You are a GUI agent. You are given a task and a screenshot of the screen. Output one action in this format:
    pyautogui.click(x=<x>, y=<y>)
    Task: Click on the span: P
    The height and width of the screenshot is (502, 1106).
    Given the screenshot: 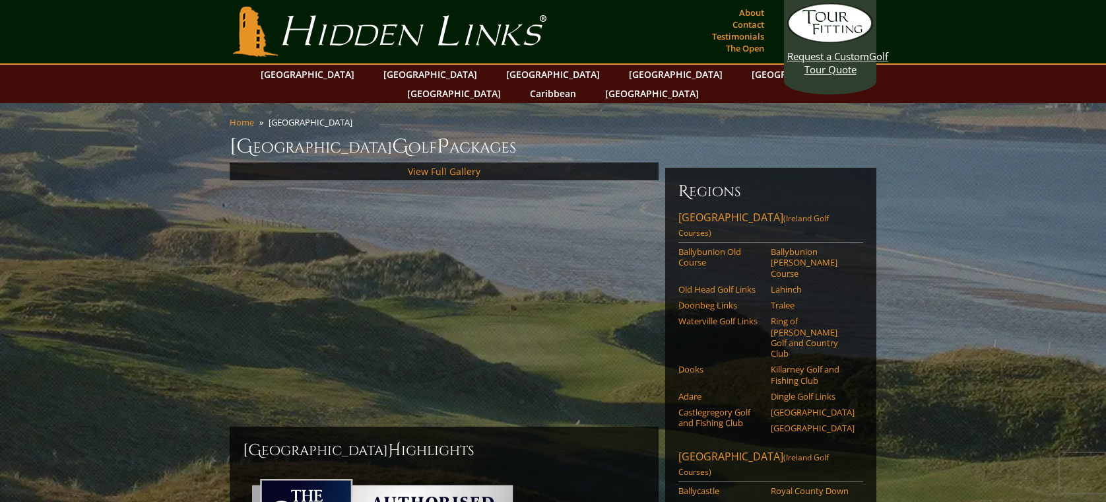 What is the action you would take?
    pyautogui.click(x=443, y=147)
    